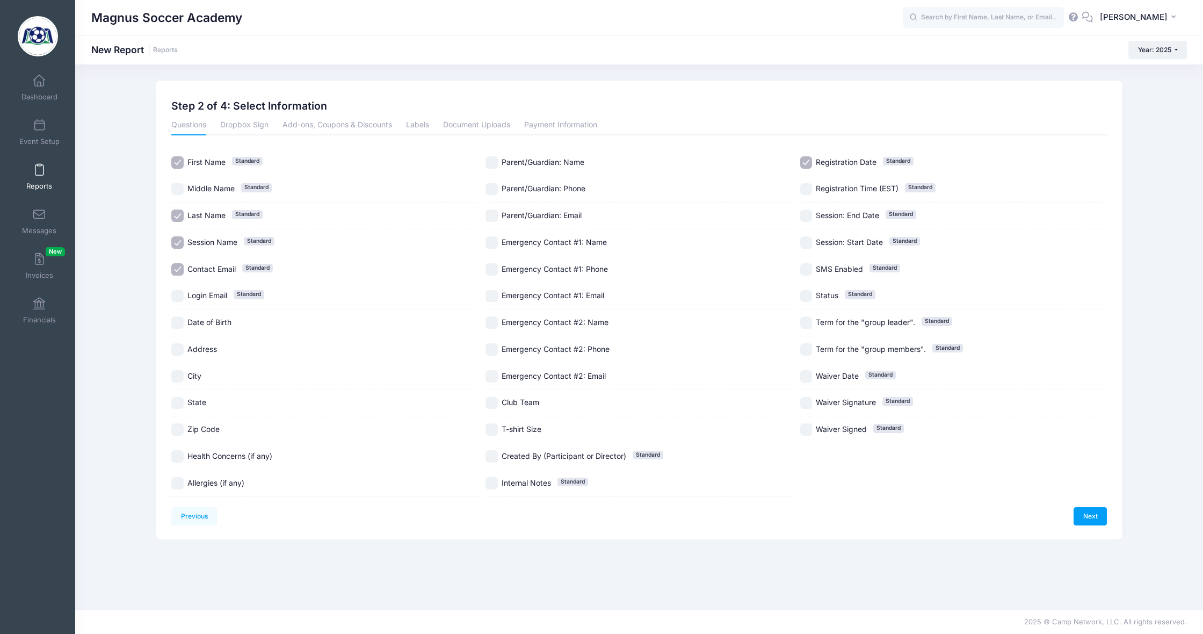 The width and height of the screenshot is (1203, 634). I want to click on a: Questions, so click(189, 126).